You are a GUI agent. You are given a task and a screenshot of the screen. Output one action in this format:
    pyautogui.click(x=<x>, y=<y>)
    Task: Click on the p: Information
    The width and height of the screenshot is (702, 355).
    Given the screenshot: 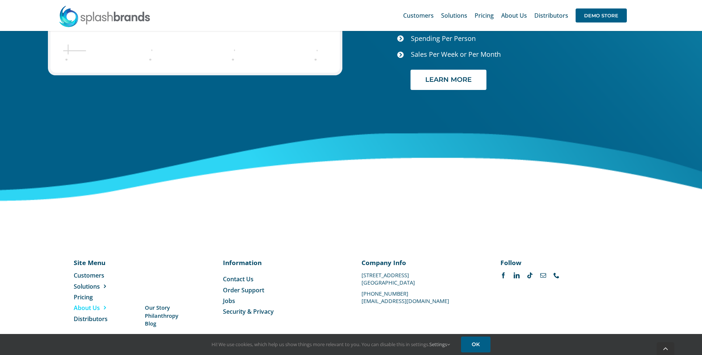 What is the action you would take?
    pyautogui.click(x=282, y=263)
    